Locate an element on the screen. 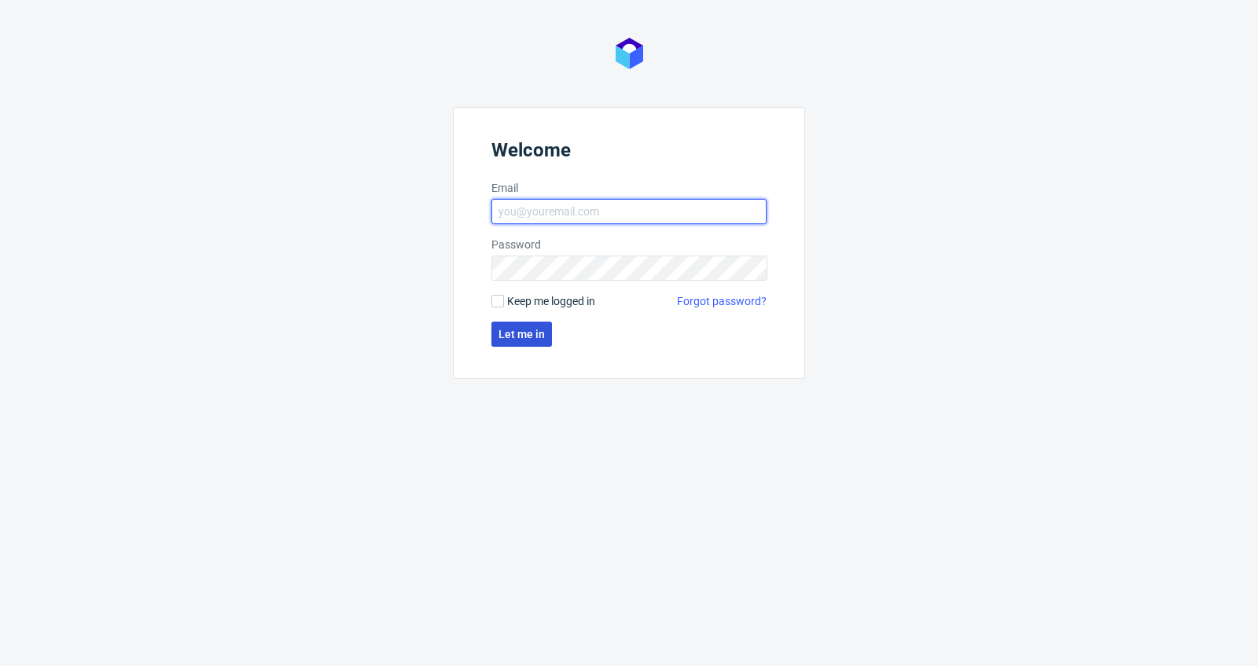  input: you@youremail.com is located at coordinates (629, 212).